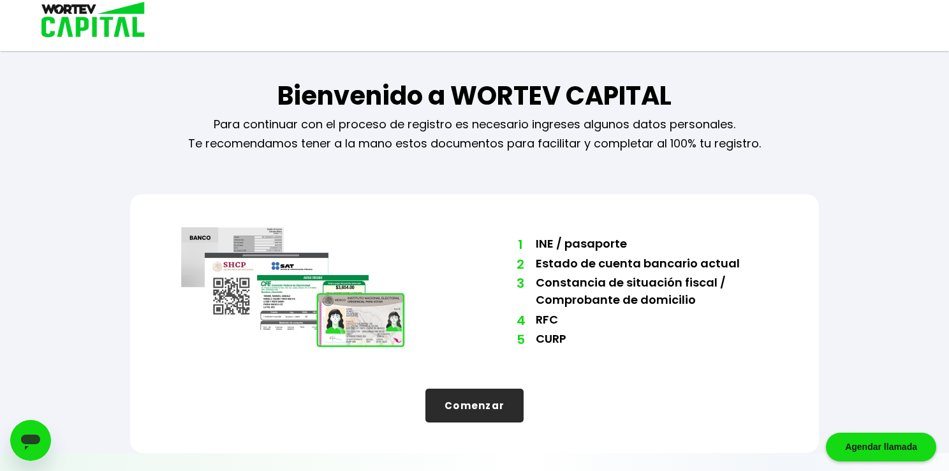 Image resolution: width=949 pixels, height=471 pixels. I want to click on li: RFC, so click(652, 320).